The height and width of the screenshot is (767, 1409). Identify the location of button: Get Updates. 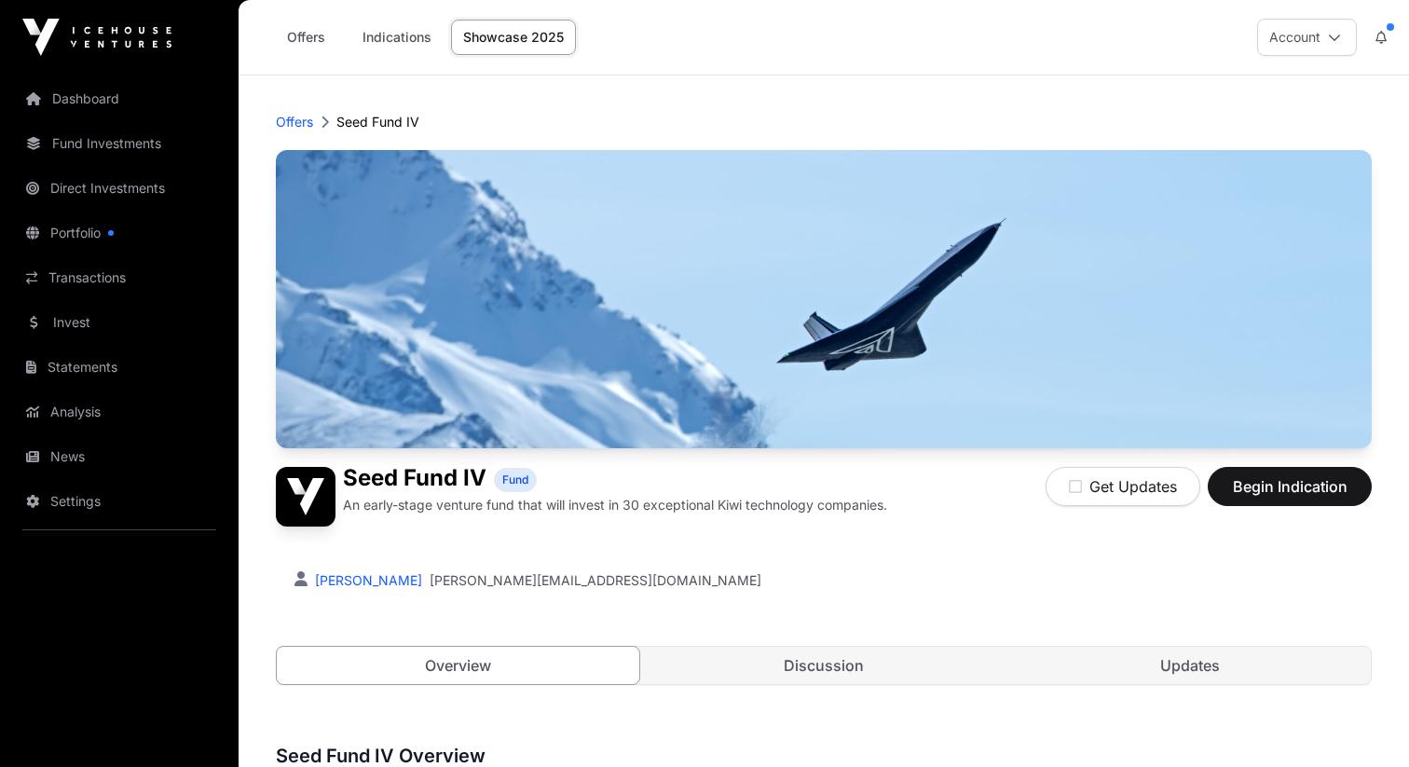
(1123, 486).